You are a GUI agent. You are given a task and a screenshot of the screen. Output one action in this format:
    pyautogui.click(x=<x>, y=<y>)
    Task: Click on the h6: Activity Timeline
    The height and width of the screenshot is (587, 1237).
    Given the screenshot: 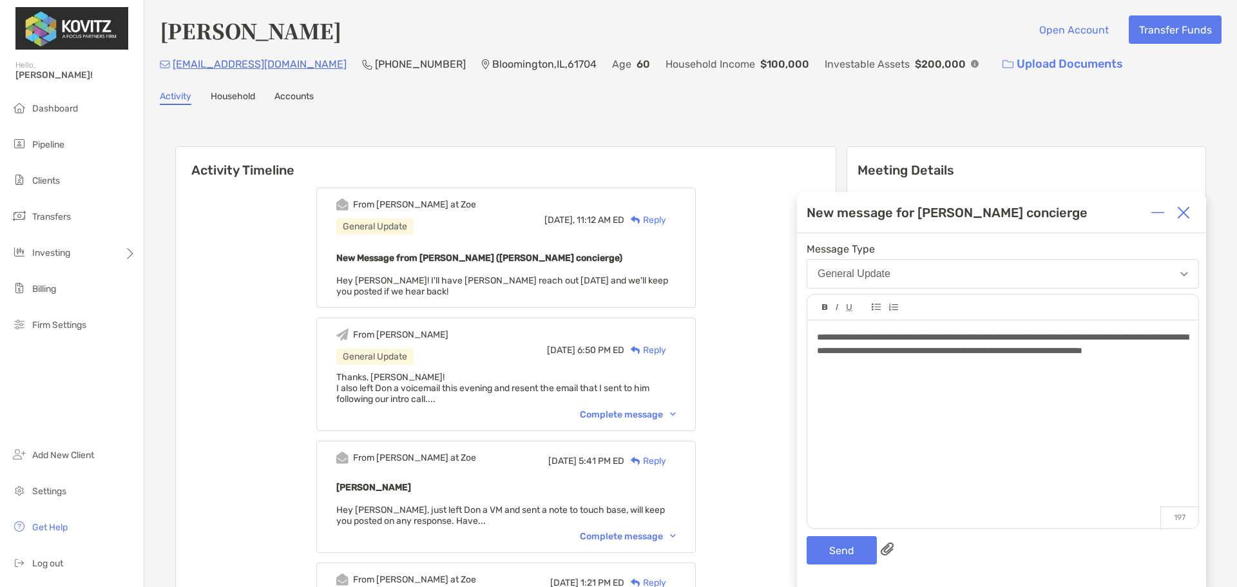 What is the action you would take?
    pyautogui.click(x=506, y=162)
    